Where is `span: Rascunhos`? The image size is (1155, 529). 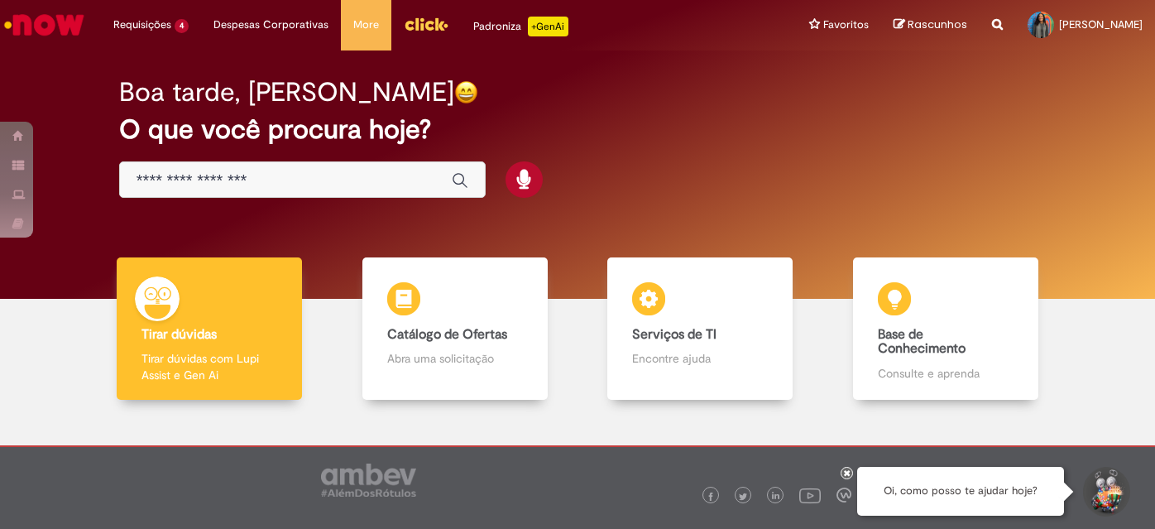
span: Rascunhos is located at coordinates (937, 24).